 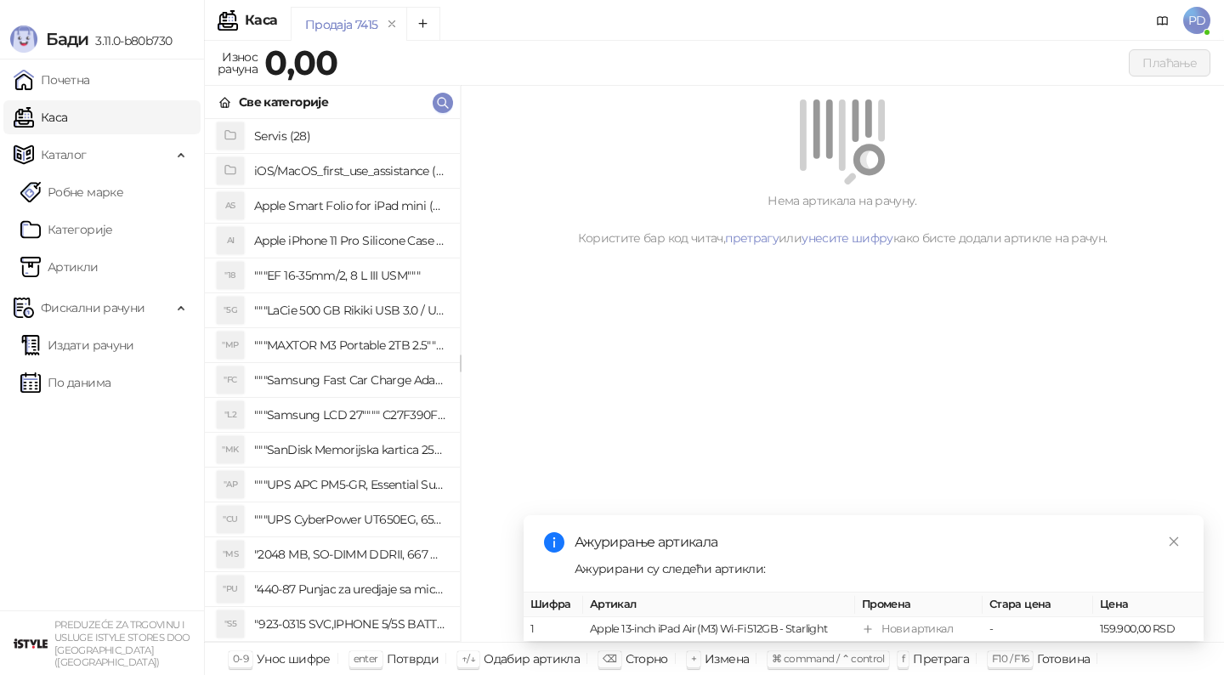 I want to click on div: Ажурирани су следећи артикли:, so click(x=879, y=569).